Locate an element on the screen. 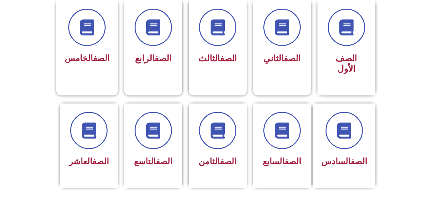 The height and width of the screenshot is (206, 435). span: الثاني is located at coordinates (282, 59).